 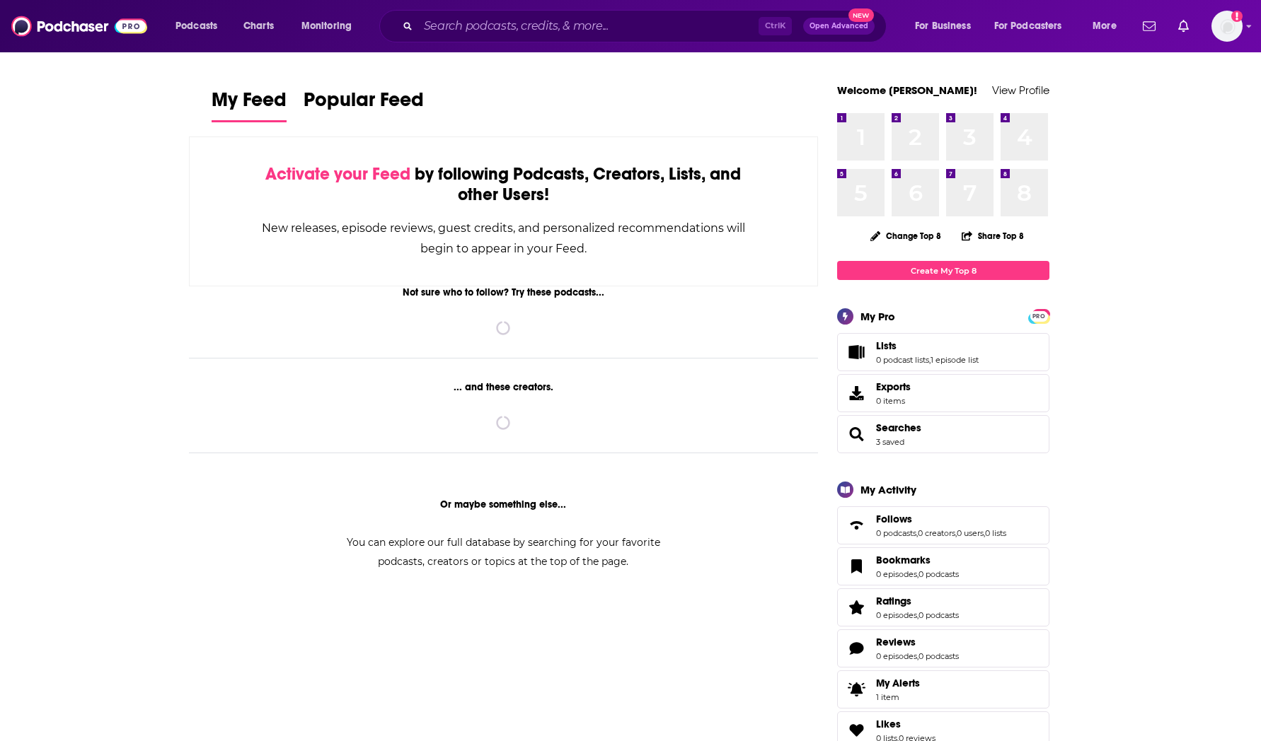 What do you see at coordinates (888, 490) in the screenshot?
I see `div: My Activity` at bounding box center [888, 490].